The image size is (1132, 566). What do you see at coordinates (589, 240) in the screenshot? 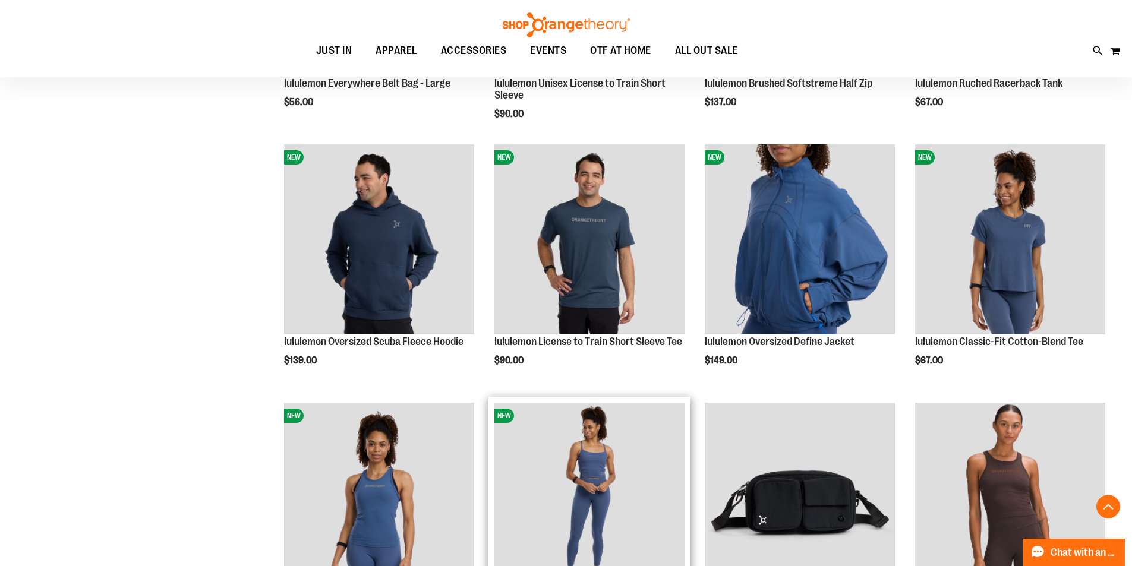
I see `a: lululemon License to Train Short Sleeve TeeNEW` at bounding box center [589, 240].